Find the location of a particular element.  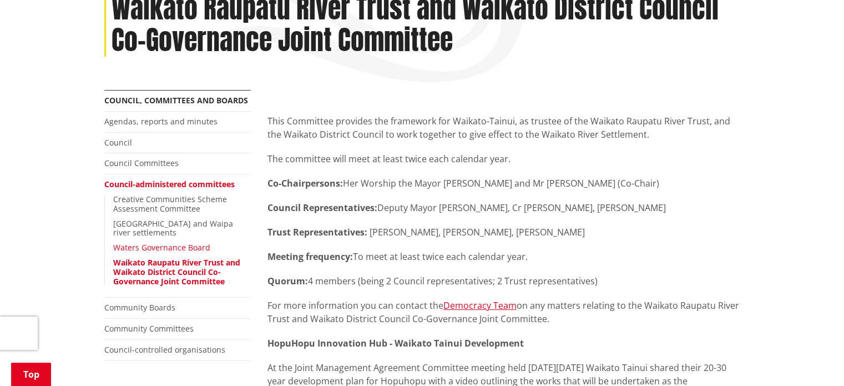

strong: HopuHopu Innovation Hub - Waikato Tainui Development is located at coordinates (396, 343).